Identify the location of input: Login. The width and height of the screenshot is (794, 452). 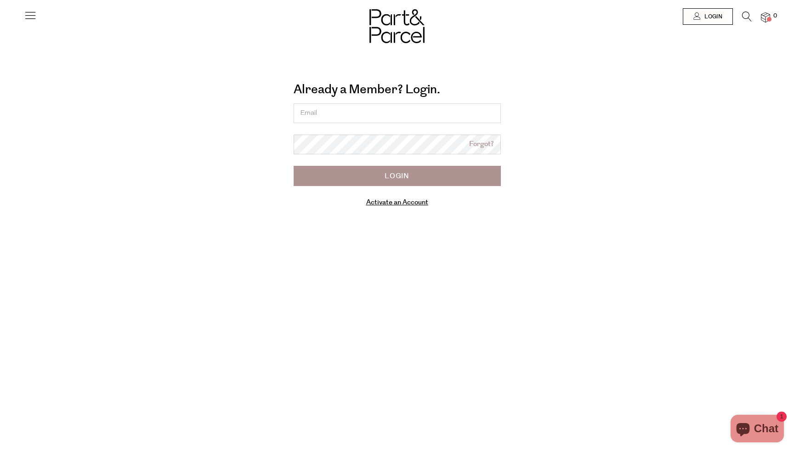
(397, 176).